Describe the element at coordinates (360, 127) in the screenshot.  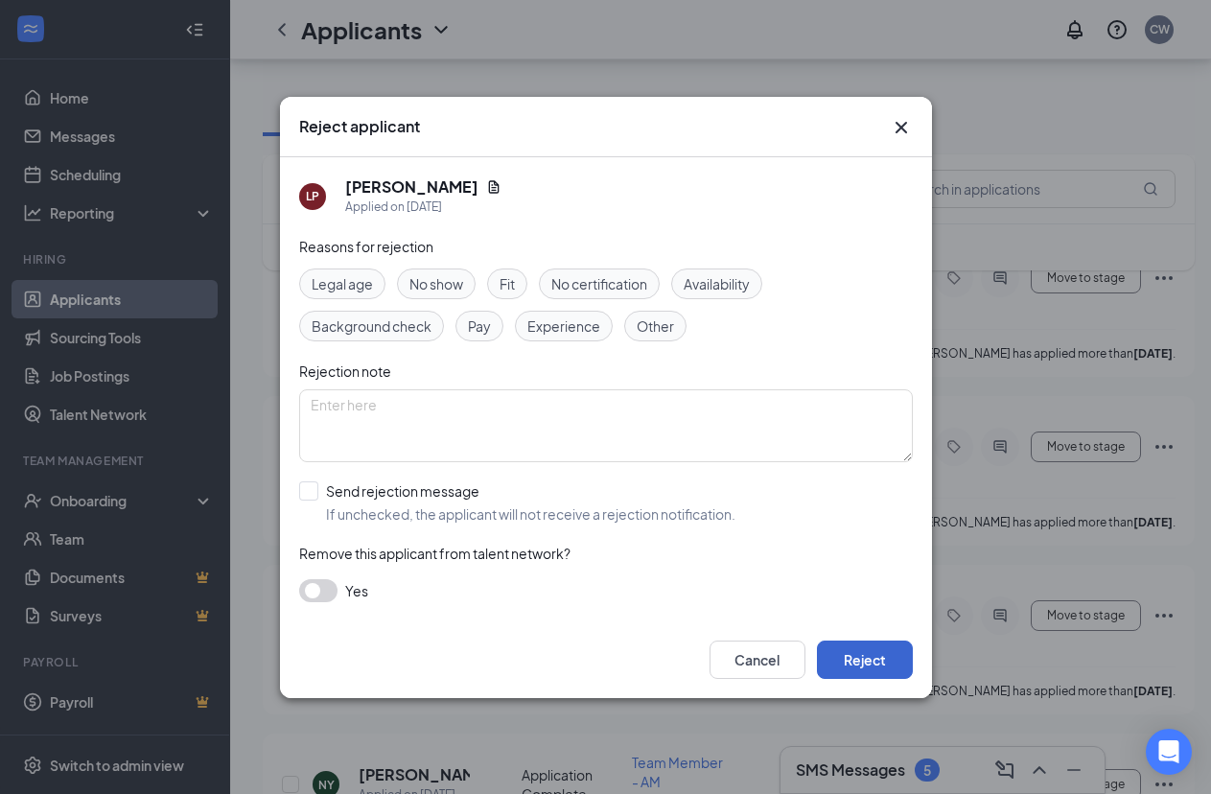
I see `h3: Reject applicant` at that location.